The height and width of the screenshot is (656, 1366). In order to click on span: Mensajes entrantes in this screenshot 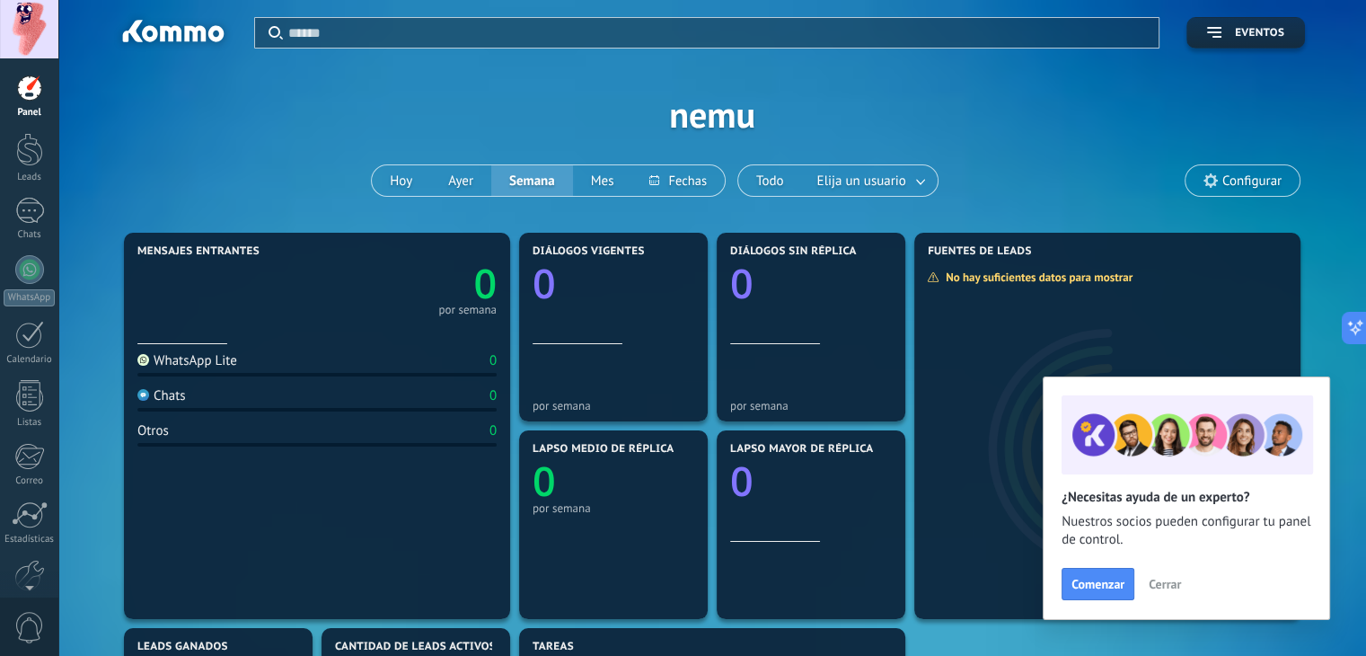, I will do `click(199, 252)`.